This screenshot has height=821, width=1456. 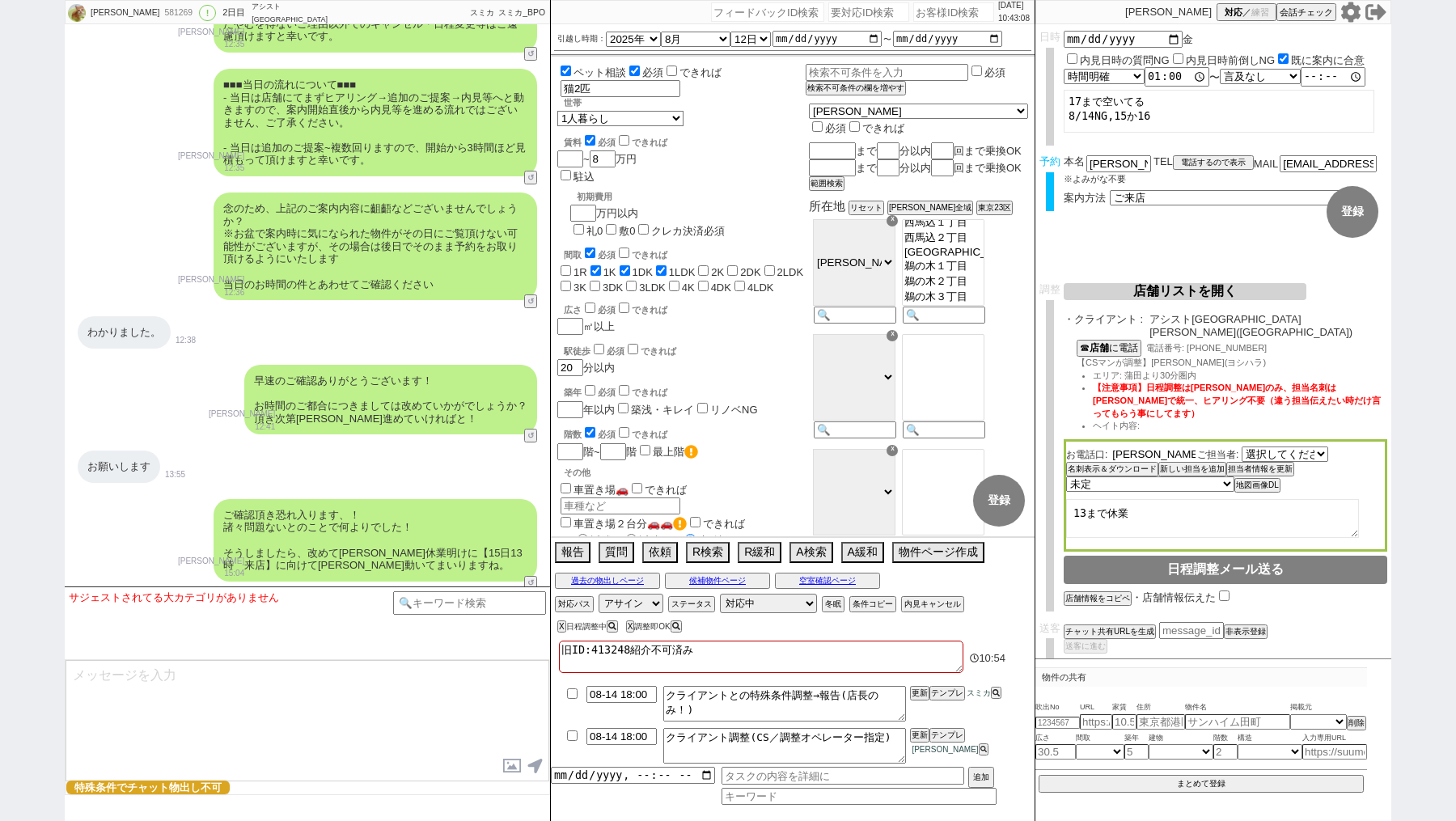 I want to click on span: お電話口:, so click(x=1086, y=455).